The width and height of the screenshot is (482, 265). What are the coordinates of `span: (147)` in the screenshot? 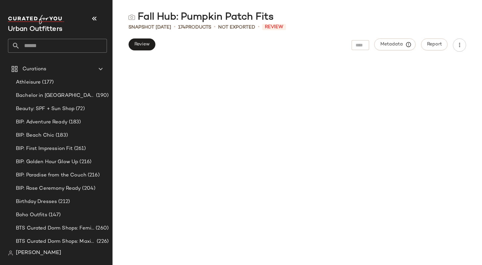 It's located at (54, 215).